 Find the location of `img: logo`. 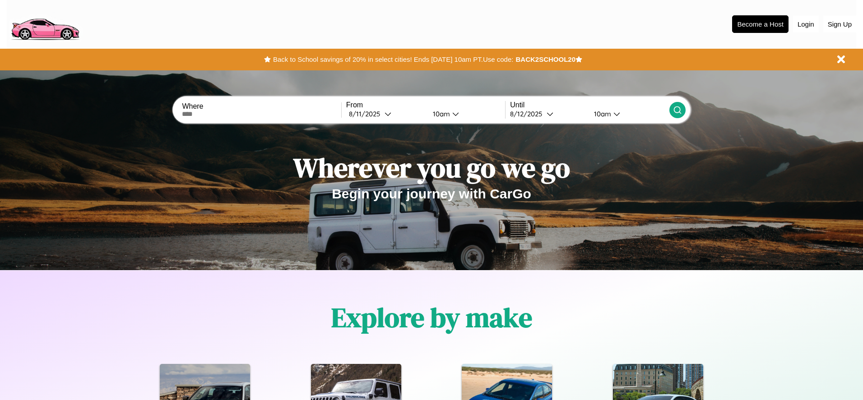

img: logo is located at coordinates (45, 23).